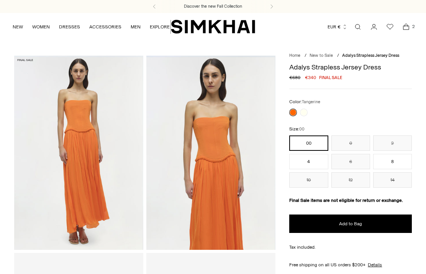 The image size is (426, 274). I want to click on button: 12, so click(351, 180).